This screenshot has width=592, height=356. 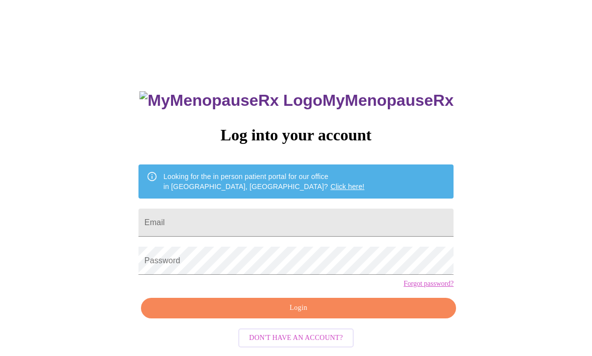 What do you see at coordinates (296, 100) in the screenshot?
I see `h3: MyMenopauseRx` at bounding box center [296, 100].